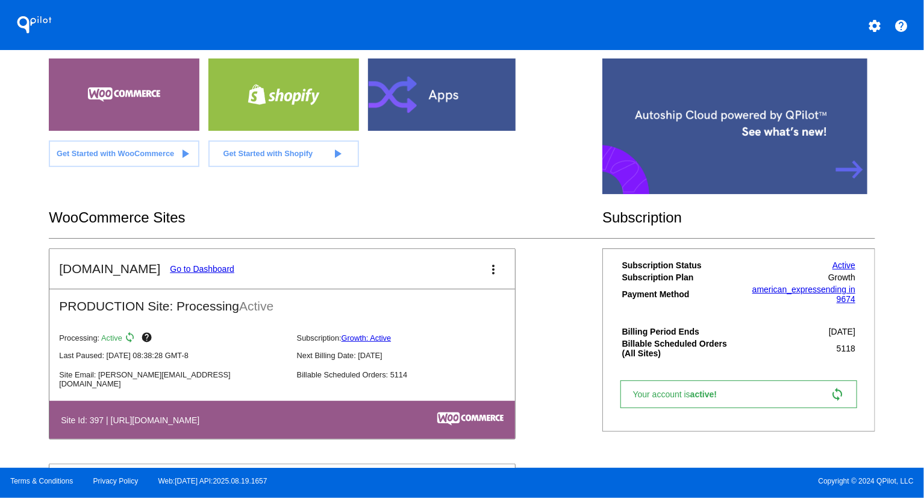 This screenshot has height=498, width=924. What do you see at coordinates (116, 481) in the screenshot?
I see `a: Privacy Policy` at bounding box center [116, 481].